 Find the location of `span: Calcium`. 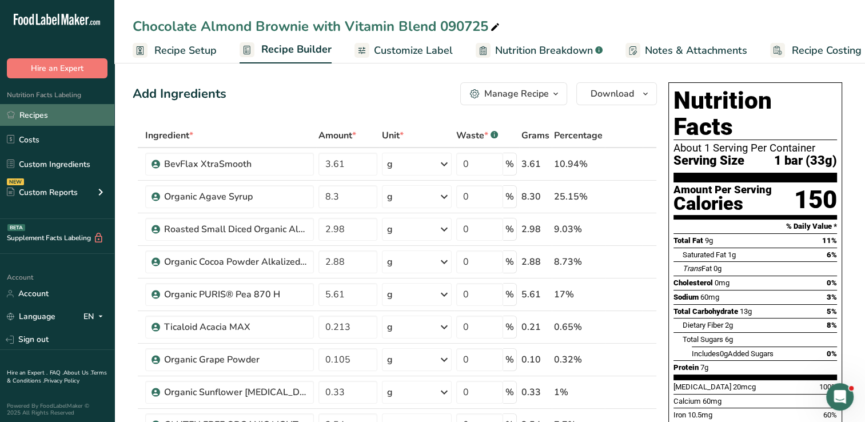

span: Calcium is located at coordinates (687, 401).